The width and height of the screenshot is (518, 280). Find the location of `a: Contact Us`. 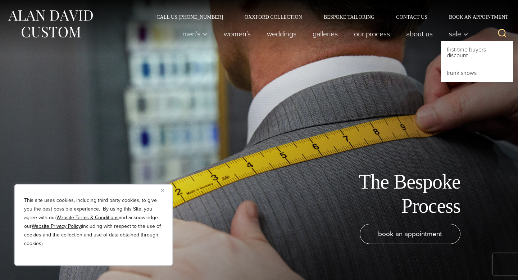

a: Contact Us is located at coordinates (411, 17).